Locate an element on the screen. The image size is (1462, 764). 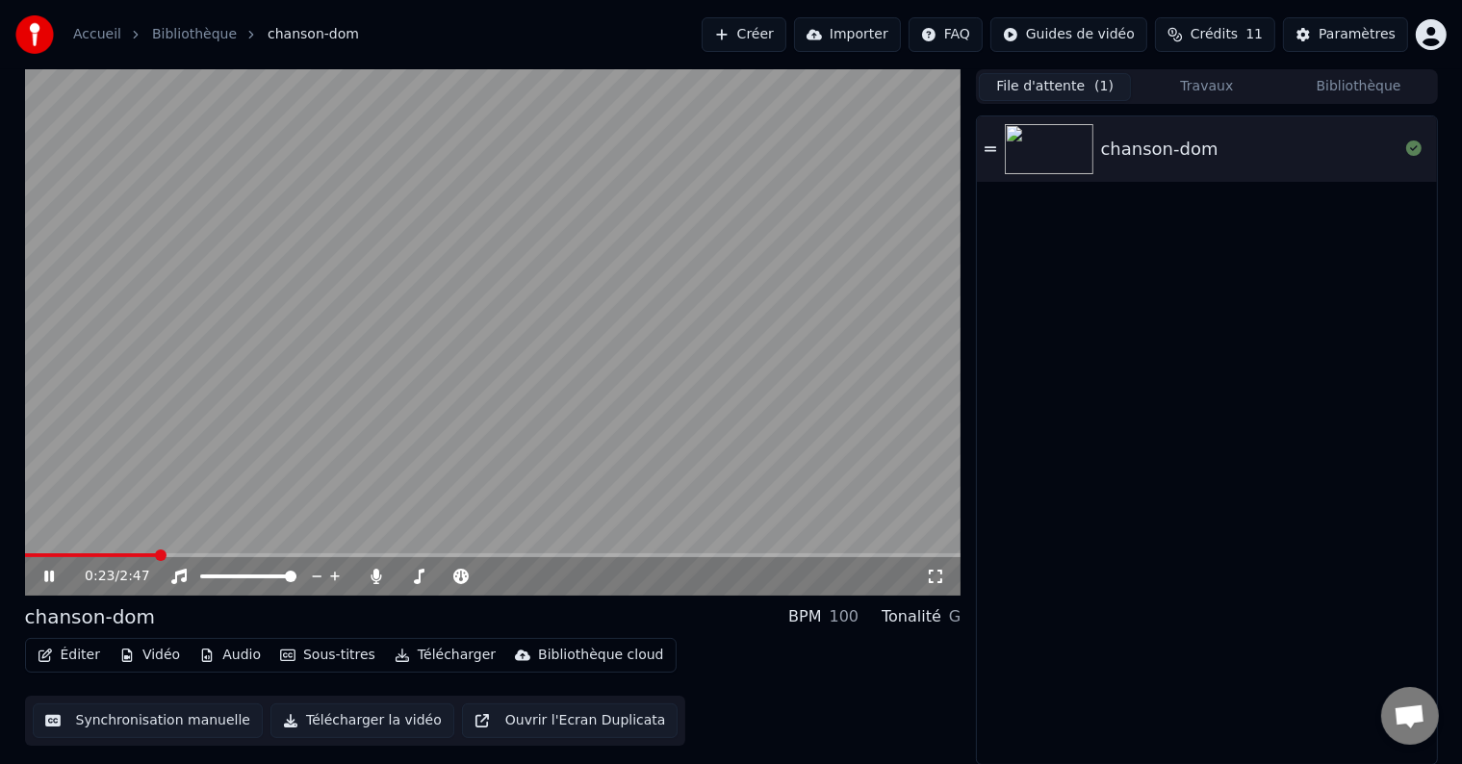
button: Guides de vidéo is located at coordinates (1069, 35).